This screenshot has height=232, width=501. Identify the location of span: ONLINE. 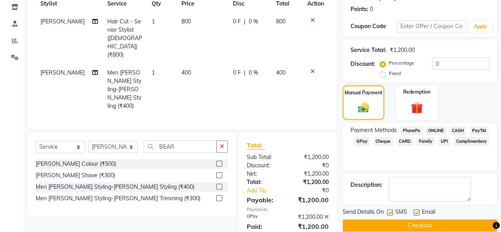
(436, 130).